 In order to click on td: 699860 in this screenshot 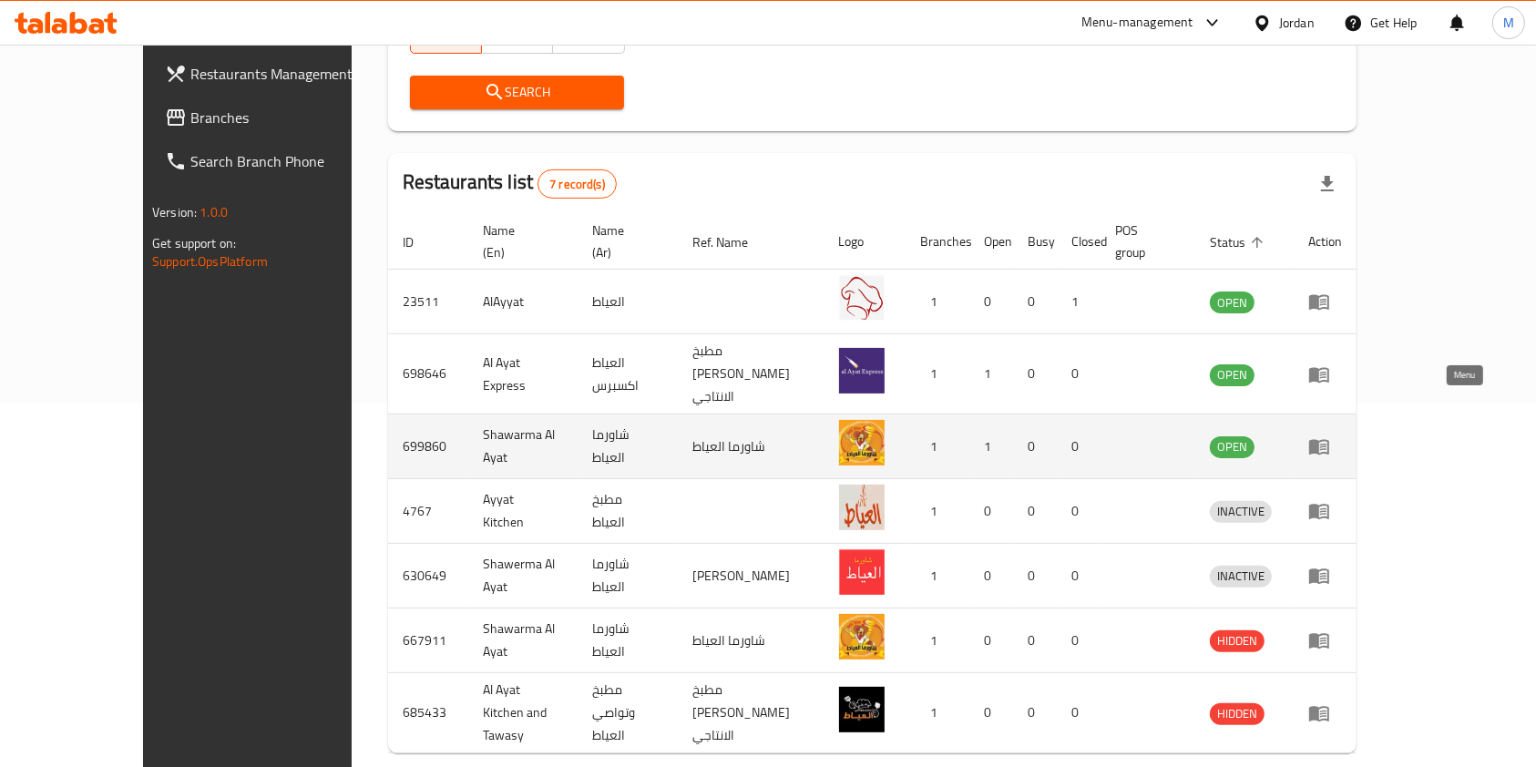, I will do `click(428, 446)`.